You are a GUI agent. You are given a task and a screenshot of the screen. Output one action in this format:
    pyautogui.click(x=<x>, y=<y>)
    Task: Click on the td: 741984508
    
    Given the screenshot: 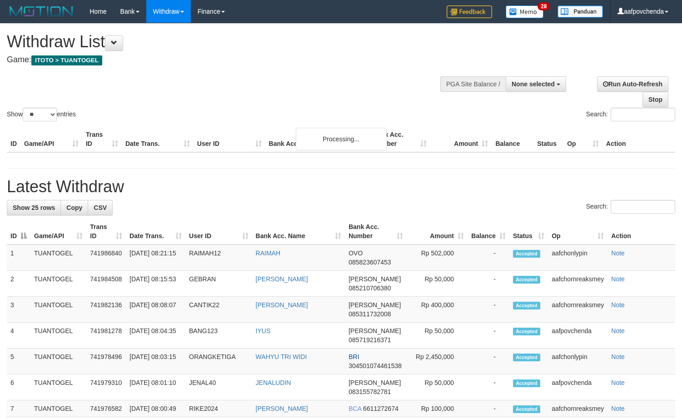 What is the action you would take?
    pyautogui.click(x=106, y=283)
    